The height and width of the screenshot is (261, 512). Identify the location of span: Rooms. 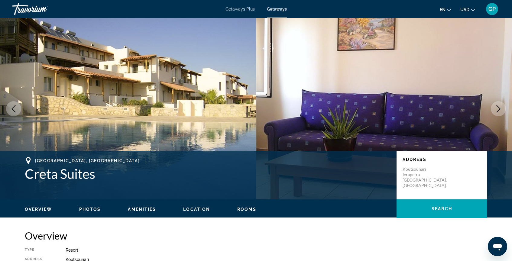
(247, 210).